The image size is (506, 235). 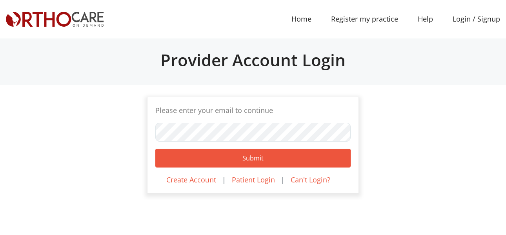 What do you see at coordinates (253, 180) in the screenshot?
I see `a: Patient Login` at bounding box center [253, 180].